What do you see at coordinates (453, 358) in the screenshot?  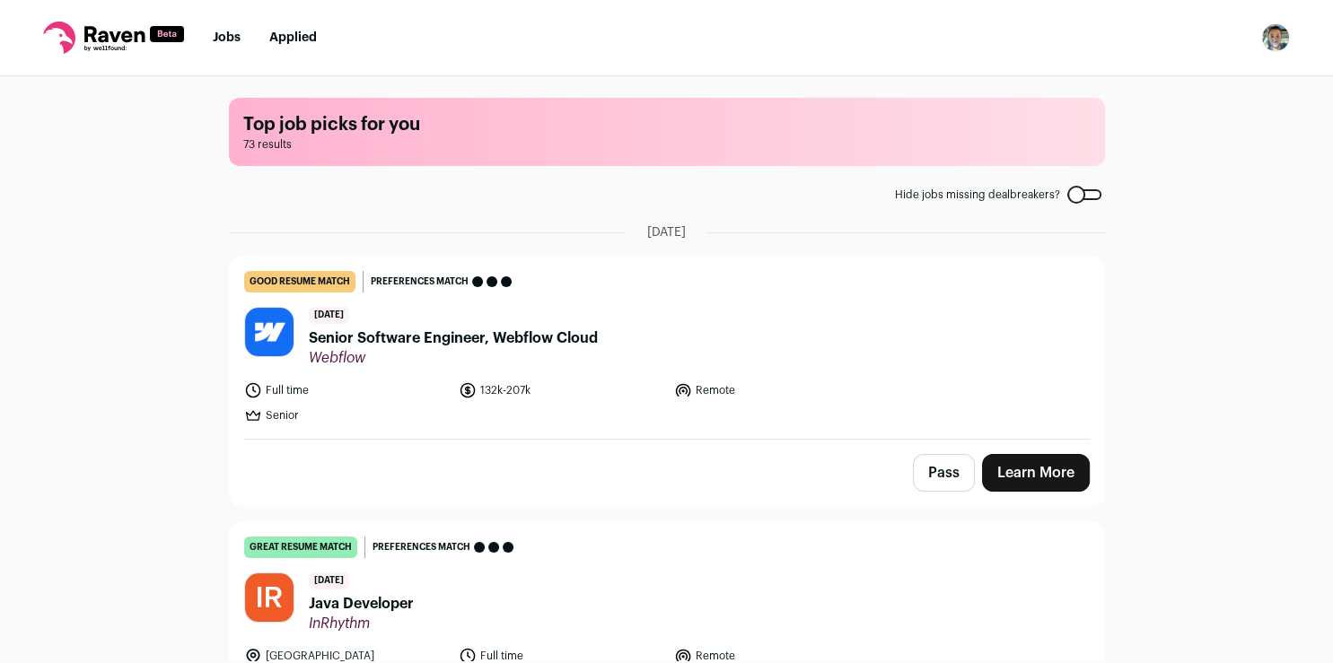 I see `span: Webflow` at bounding box center [453, 358].